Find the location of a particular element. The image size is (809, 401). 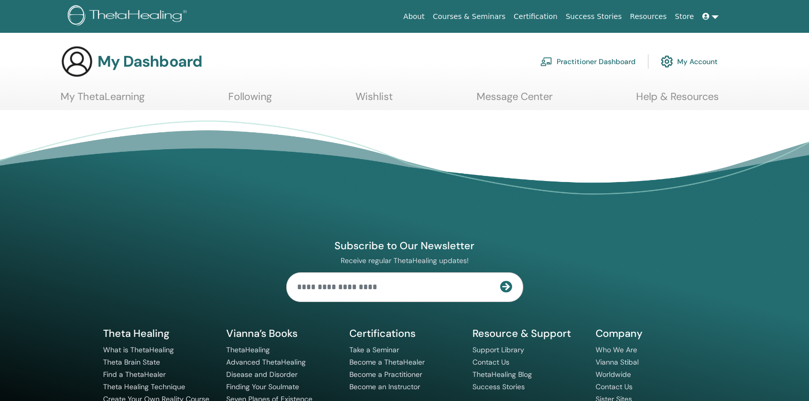

a: Theta Brain State is located at coordinates (131, 362).